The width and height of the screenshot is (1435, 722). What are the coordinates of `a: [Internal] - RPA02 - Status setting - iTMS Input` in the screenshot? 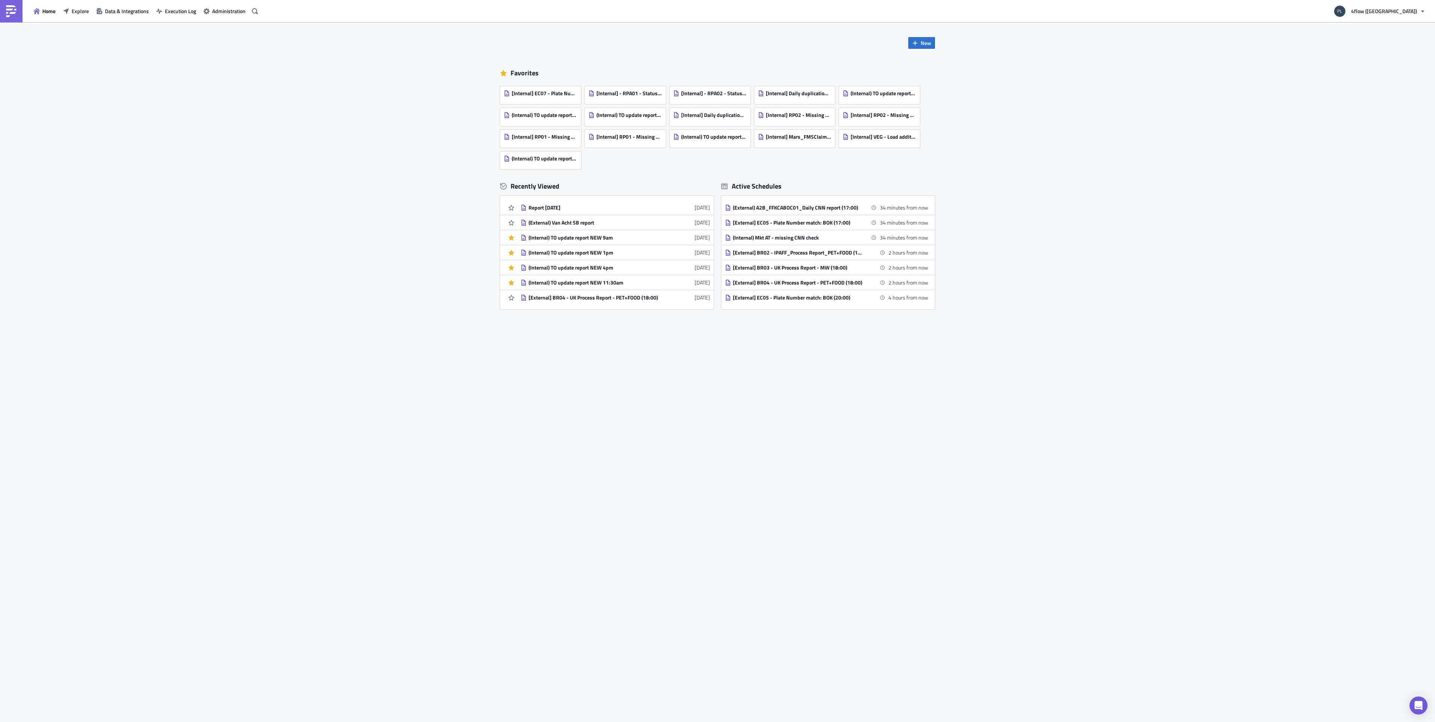 It's located at (712, 93).